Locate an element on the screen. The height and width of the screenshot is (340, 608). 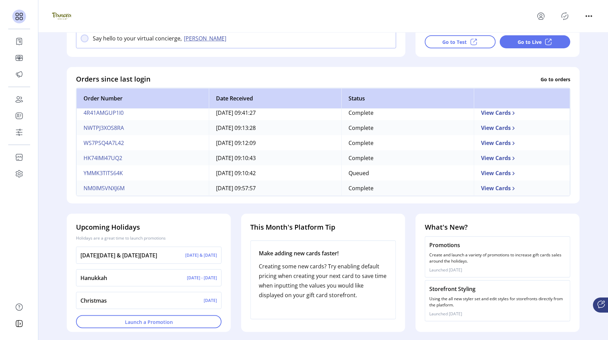
td: 4R41AMGUP1I0 is located at coordinates (142, 113).